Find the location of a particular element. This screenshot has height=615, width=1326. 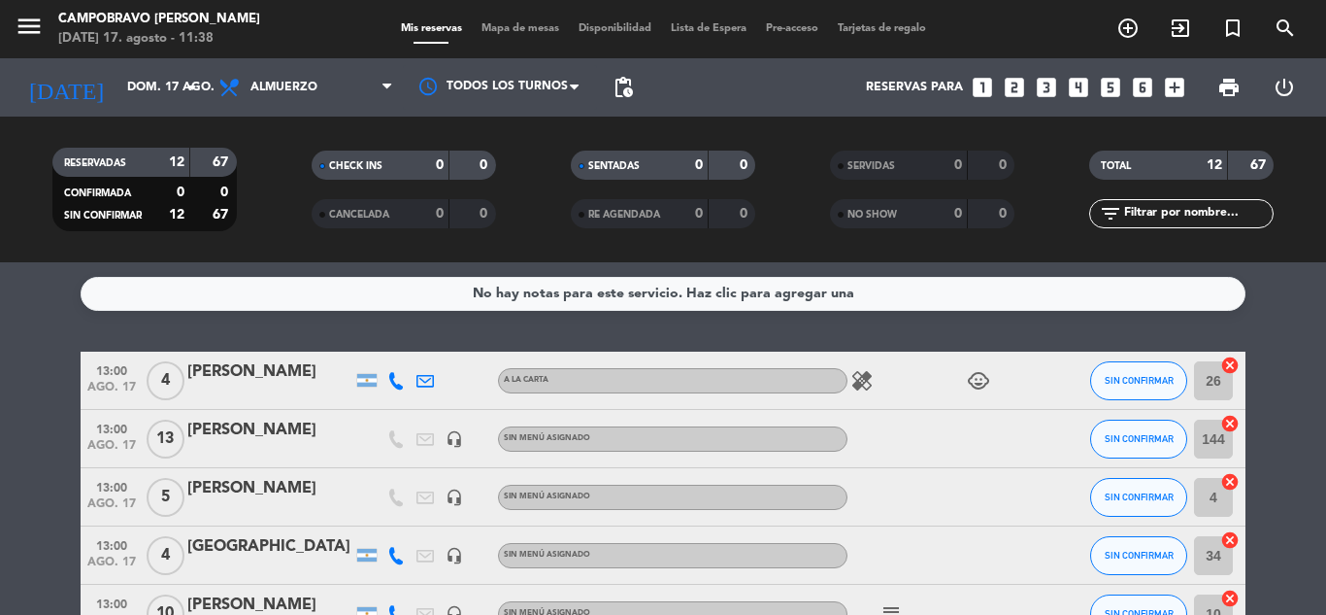

span: RESERVADAS is located at coordinates (95, 163).